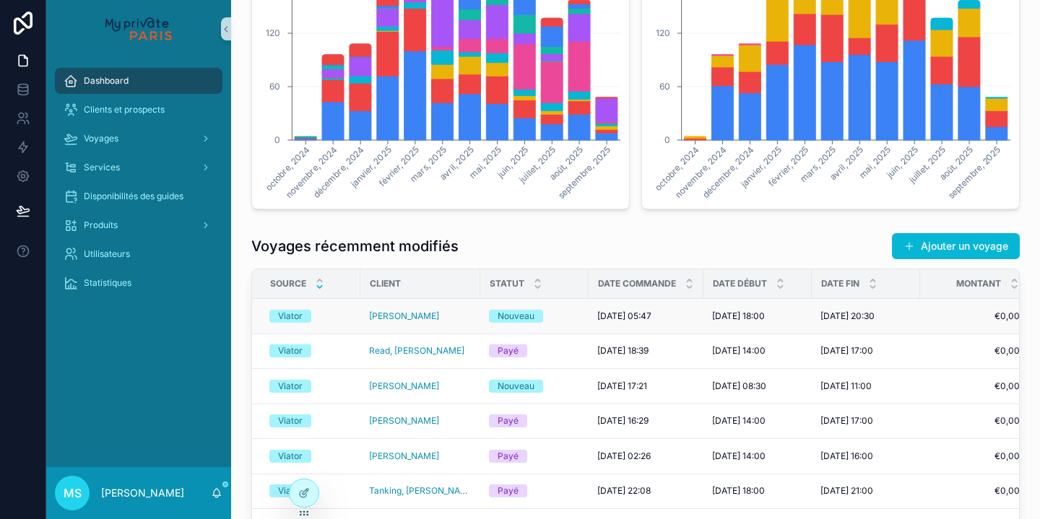 The height and width of the screenshot is (519, 1040). What do you see at coordinates (101, 139) in the screenshot?
I see `span: Voyages` at bounding box center [101, 139].